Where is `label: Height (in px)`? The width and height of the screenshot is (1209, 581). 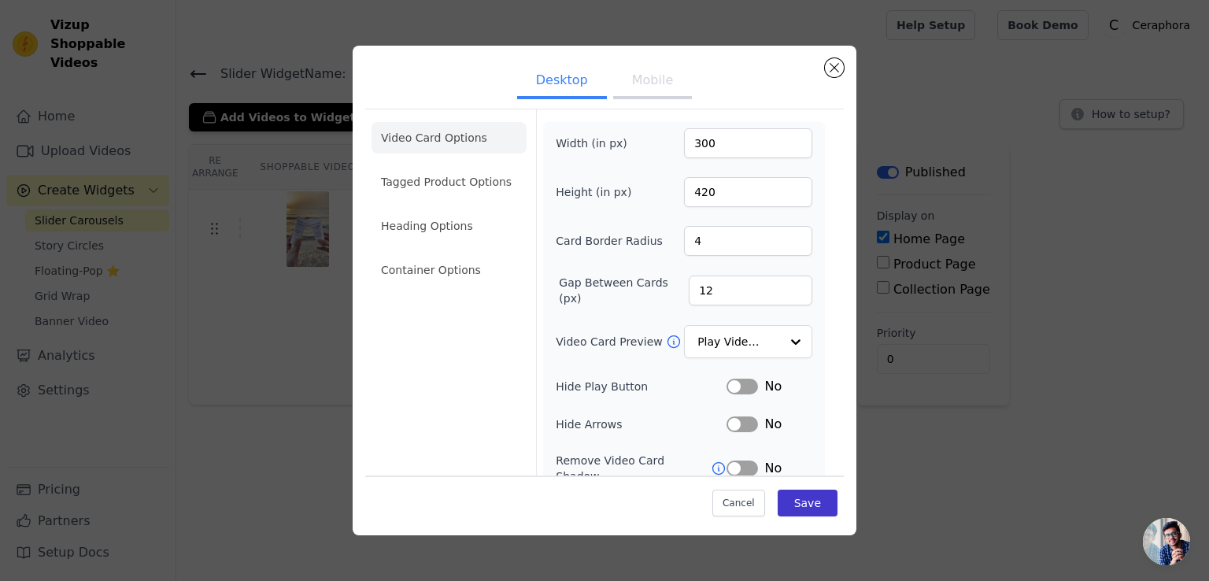
label: Height (in px) is located at coordinates (598, 192).